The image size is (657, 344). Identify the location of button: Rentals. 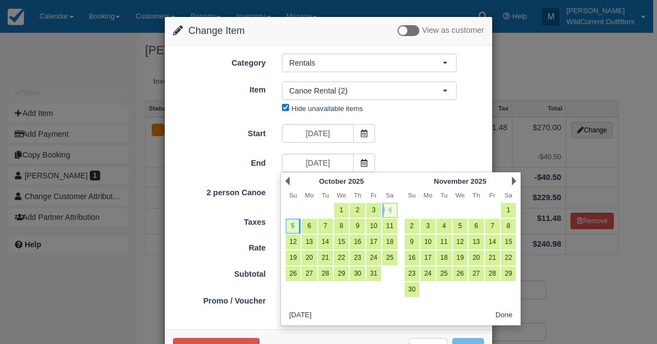
(369, 63).